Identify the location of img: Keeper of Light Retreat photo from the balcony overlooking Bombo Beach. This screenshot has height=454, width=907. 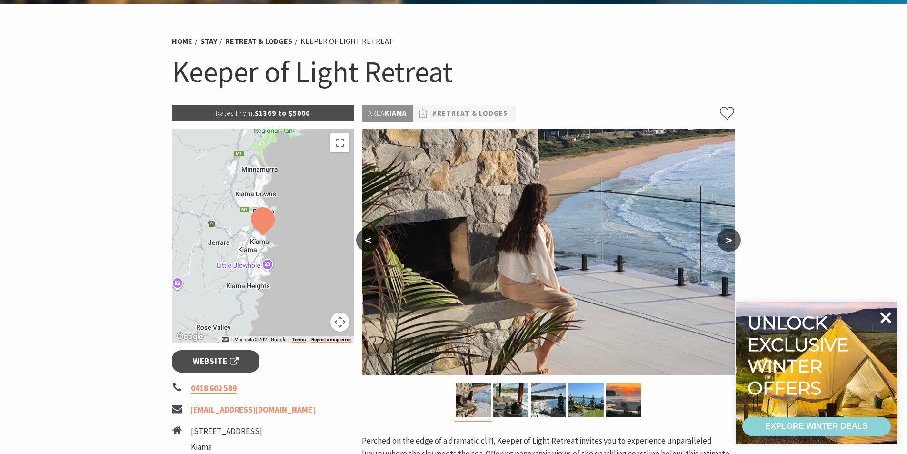
(549, 400).